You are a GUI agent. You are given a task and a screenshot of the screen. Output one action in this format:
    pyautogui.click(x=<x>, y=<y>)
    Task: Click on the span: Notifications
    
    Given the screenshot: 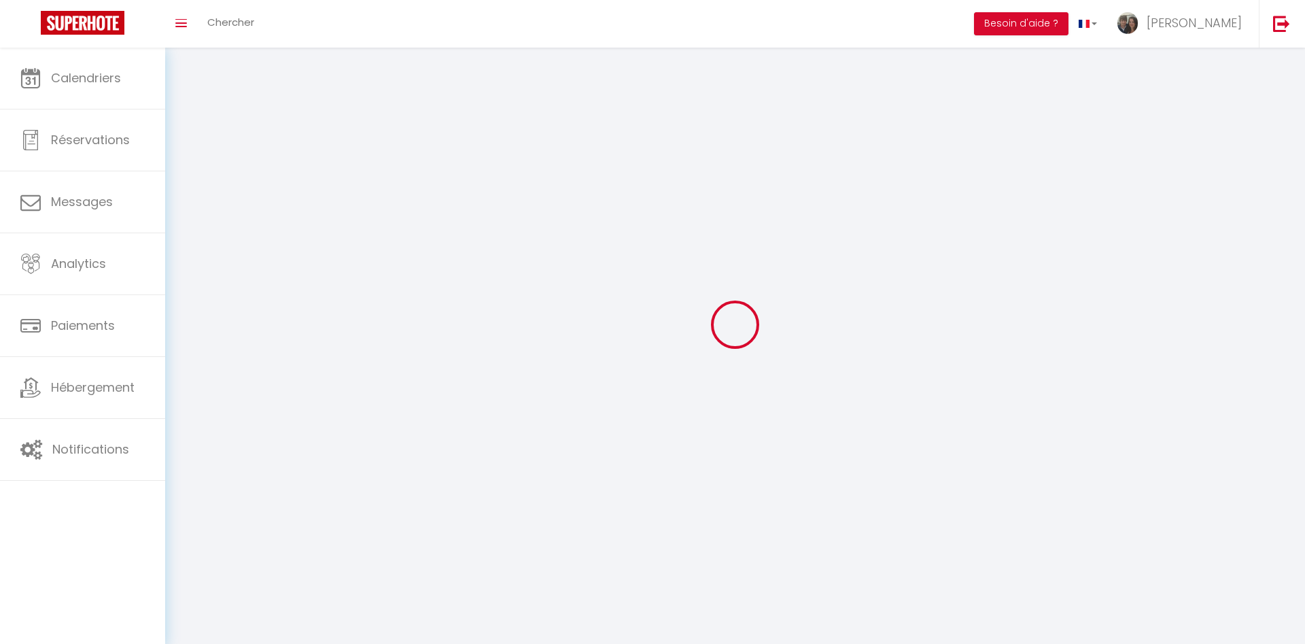 What is the action you would take?
    pyautogui.click(x=90, y=449)
    